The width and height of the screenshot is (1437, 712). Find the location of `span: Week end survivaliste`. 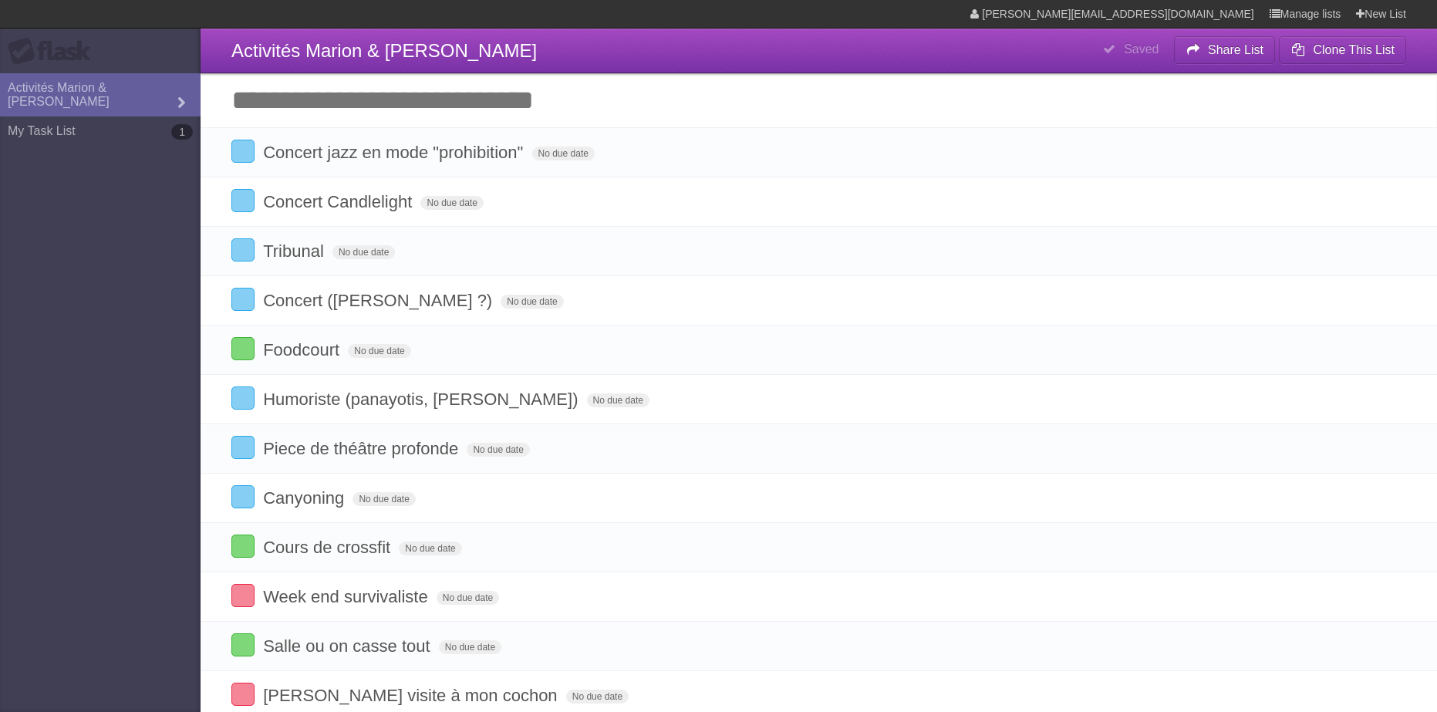

span: Week end survivaliste is located at coordinates (347, 596).